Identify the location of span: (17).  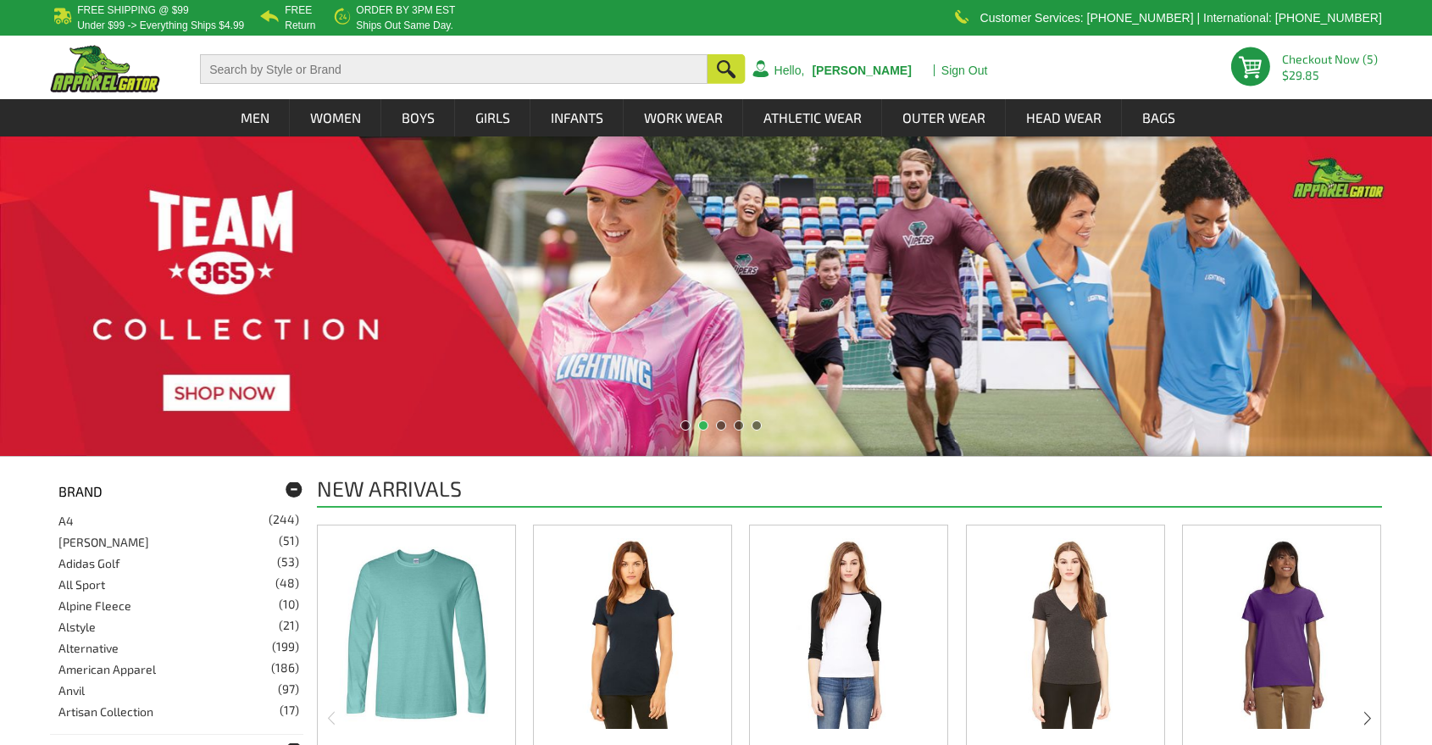
(289, 710).